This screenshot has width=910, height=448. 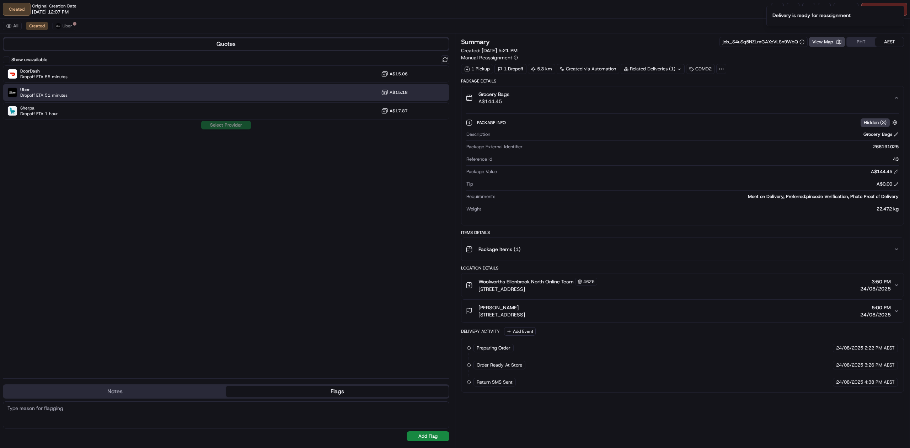 I want to click on div: Grocery Bags, so click(x=881, y=134).